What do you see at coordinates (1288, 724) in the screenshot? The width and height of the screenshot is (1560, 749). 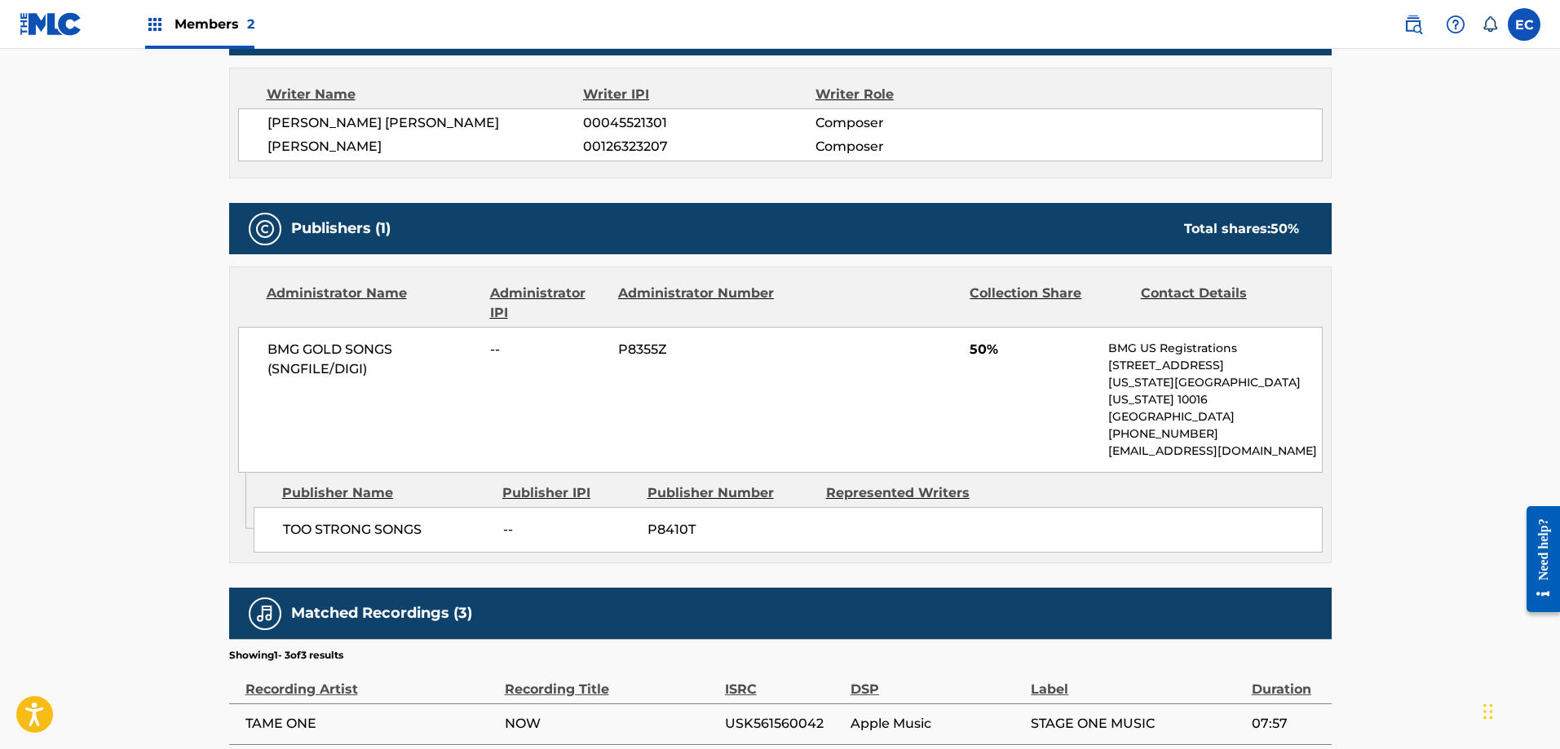 I see `span: 07:57` at bounding box center [1288, 724].